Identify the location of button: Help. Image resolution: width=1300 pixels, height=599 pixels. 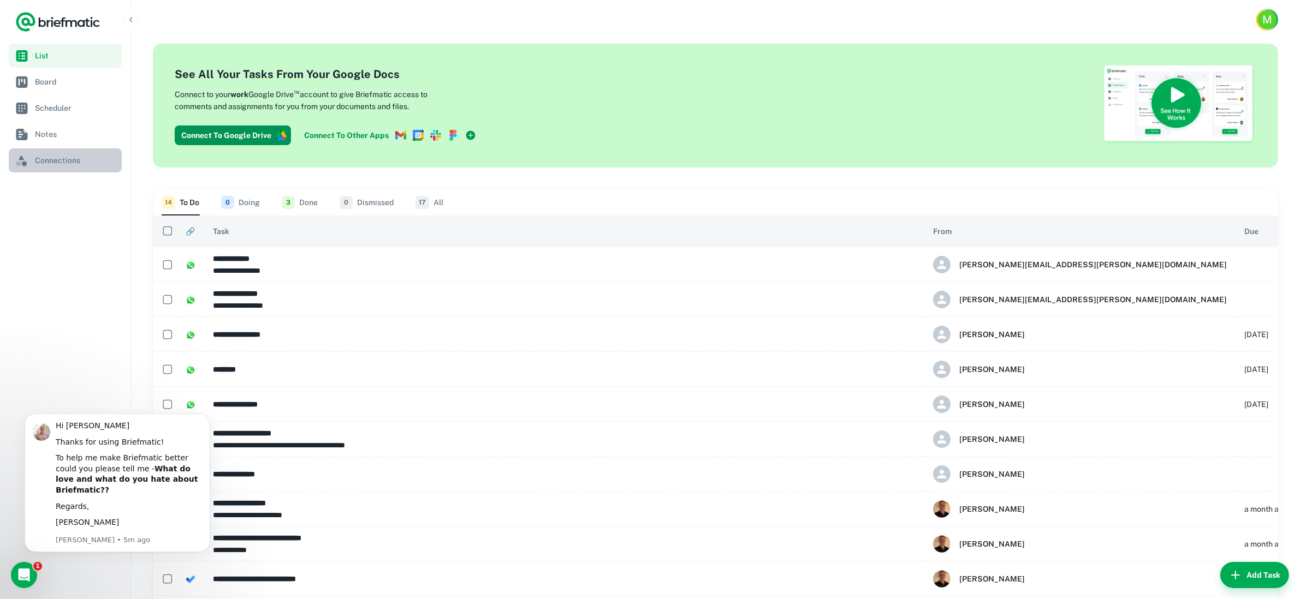
(182, 363).